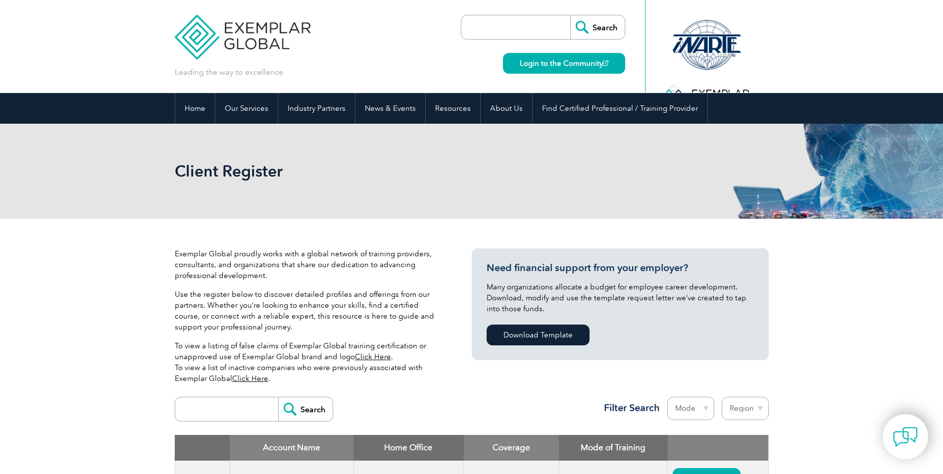 The height and width of the screenshot is (474, 943). I want to click on a: News & Events, so click(390, 108).